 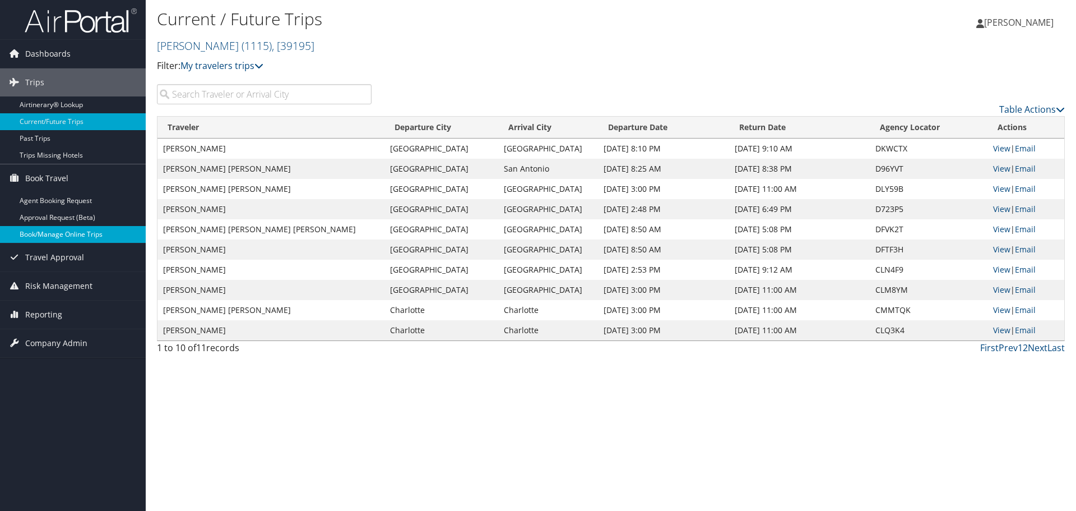 I want to click on td: DLY59B, so click(x=929, y=189).